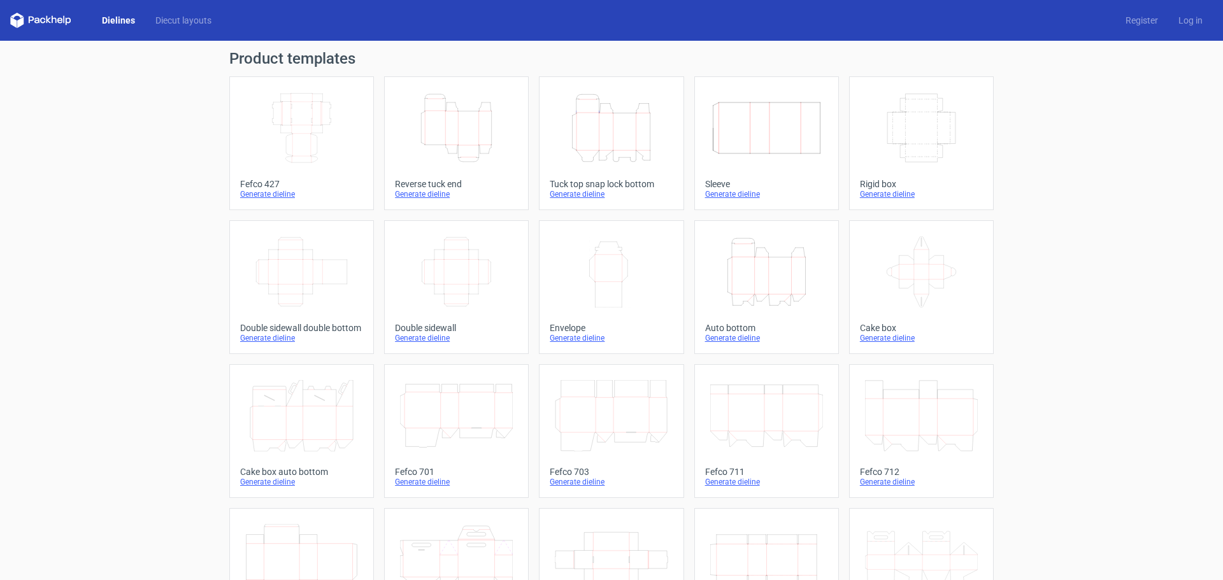 This screenshot has width=1223, height=580. Describe the element at coordinates (611, 472) in the screenshot. I see `div: Fefco 703` at that location.